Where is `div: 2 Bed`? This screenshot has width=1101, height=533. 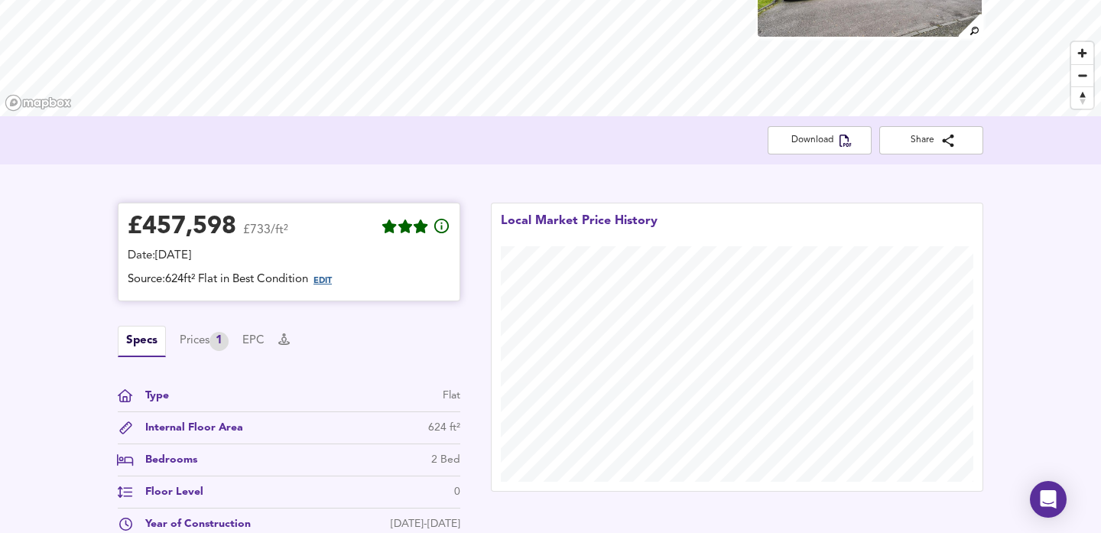
div: 2 Bed is located at coordinates (446, 459).